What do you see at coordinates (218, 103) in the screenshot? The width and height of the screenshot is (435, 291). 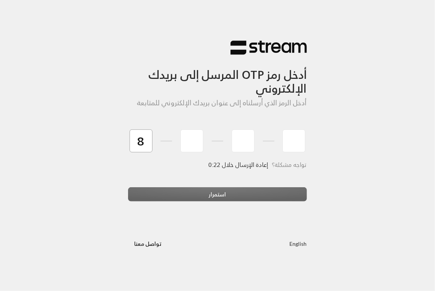 I see `h5: أدخل الرمز الذي أرسلناه إلى عنوان بريدك الإلكتروني للمتابعة` at bounding box center [218, 103].